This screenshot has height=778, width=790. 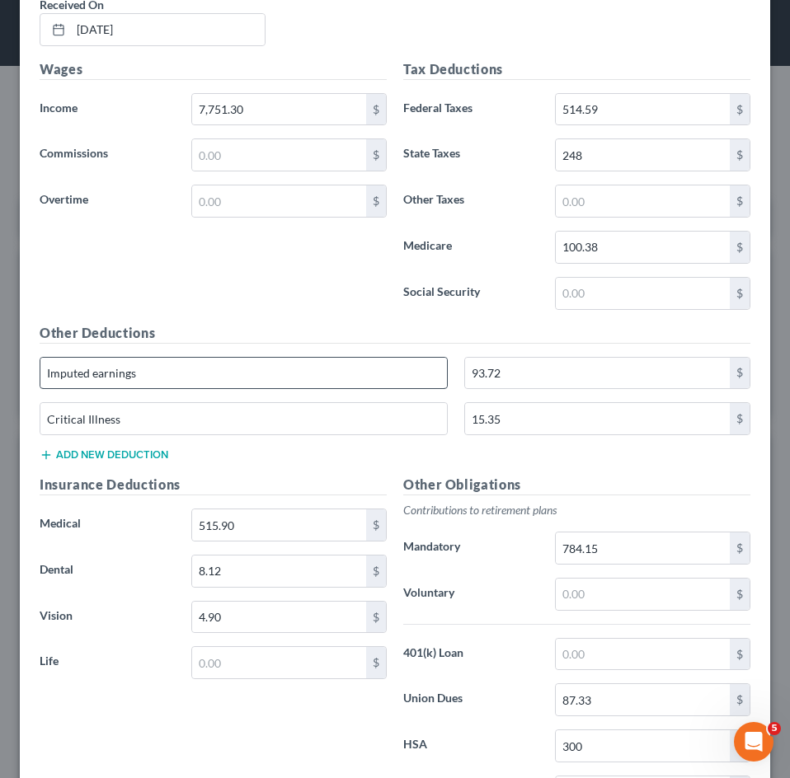 What do you see at coordinates (107, 155) in the screenshot?
I see `label: Commissions` at bounding box center [107, 155].